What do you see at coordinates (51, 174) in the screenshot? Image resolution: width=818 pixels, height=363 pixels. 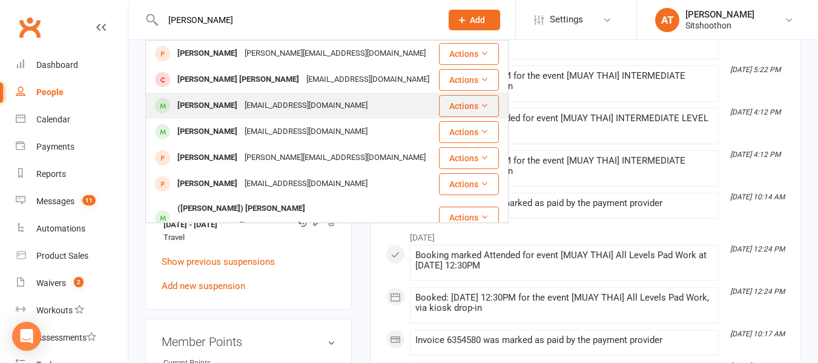 I see `div: Reports` at bounding box center [51, 174].